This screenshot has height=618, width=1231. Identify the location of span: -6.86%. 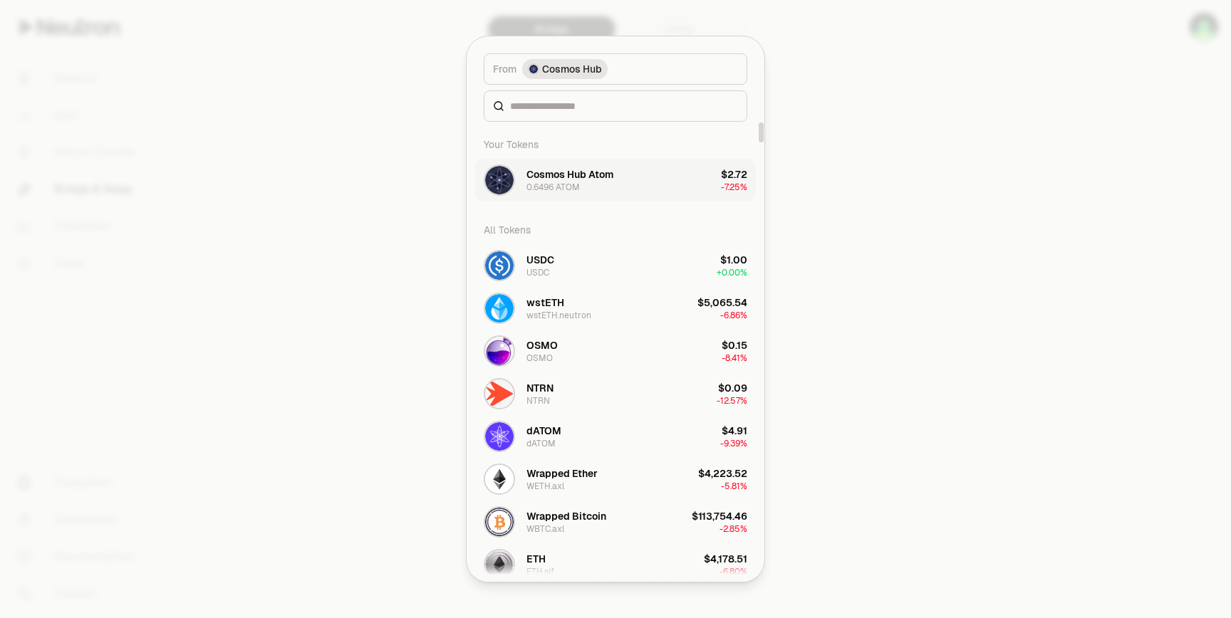
(734, 315).